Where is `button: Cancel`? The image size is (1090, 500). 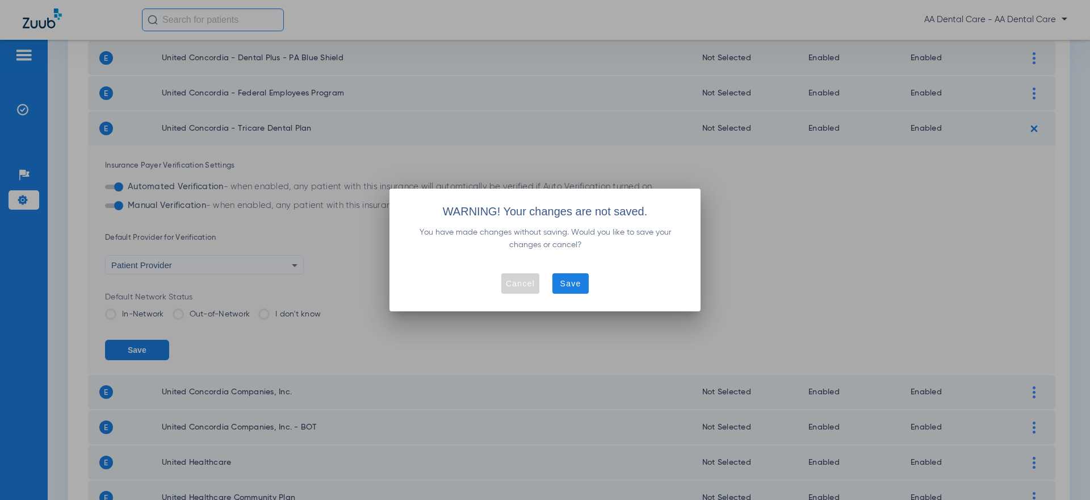
button: Cancel is located at coordinates (520, 283).